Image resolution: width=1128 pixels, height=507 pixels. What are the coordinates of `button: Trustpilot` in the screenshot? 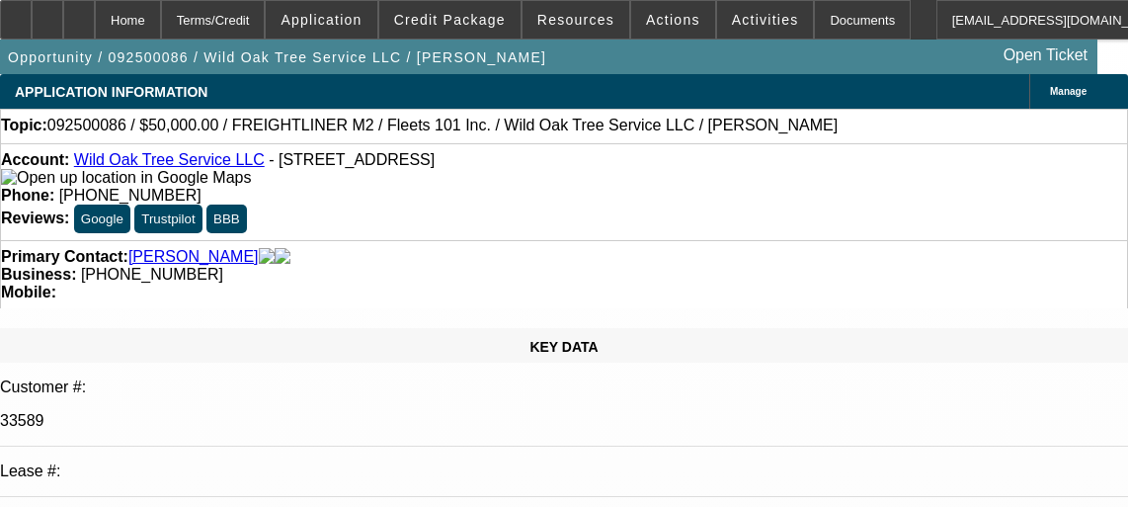 It's located at (168, 218).